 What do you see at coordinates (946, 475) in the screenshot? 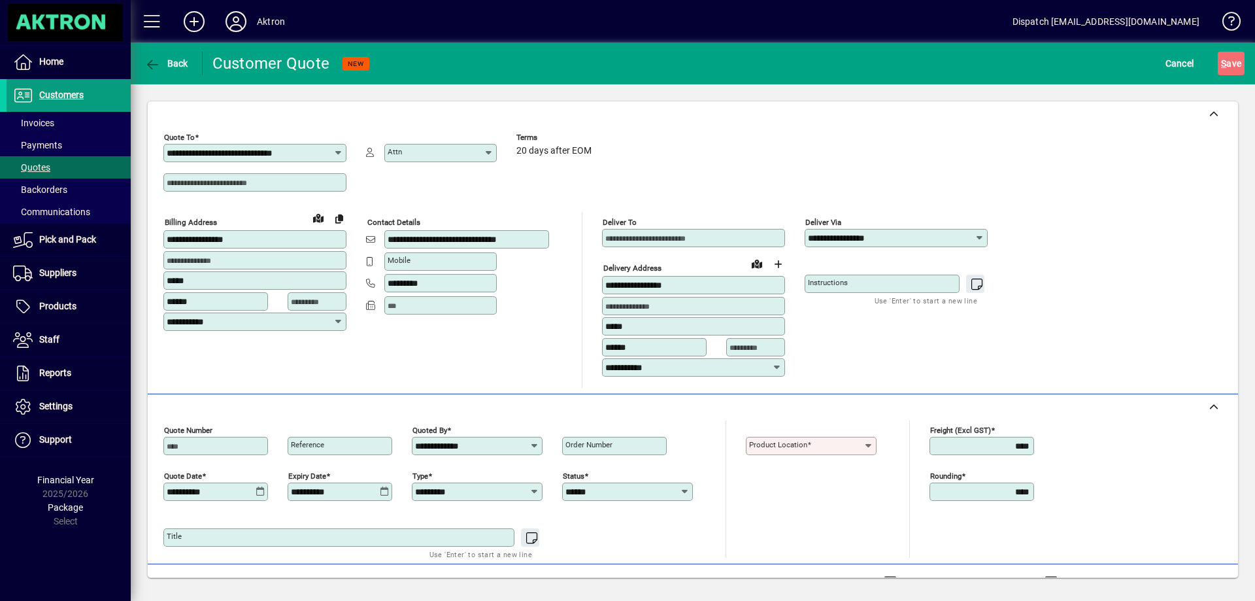
I see `mat-label: Rounding` at bounding box center [946, 475].